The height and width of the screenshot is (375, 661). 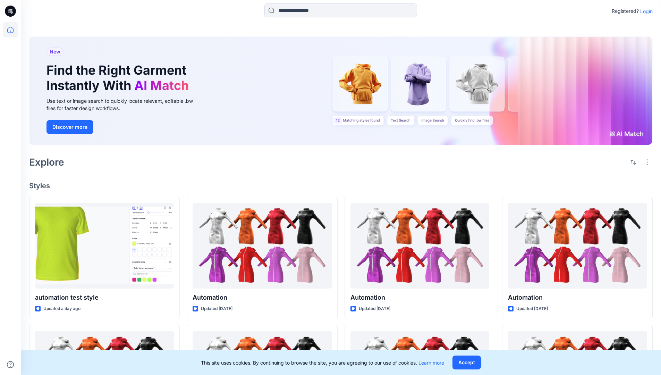 What do you see at coordinates (341, 186) in the screenshot?
I see `h4: Styles` at bounding box center [341, 186].